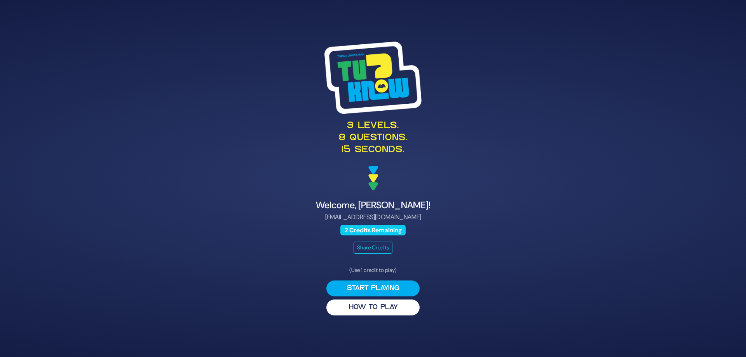 The height and width of the screenshot is (357, 746). What do you see at coordinates (373, 307) in the screenshot?
I see `button: HOW TO PLAY` at bounding box center [373, 307].